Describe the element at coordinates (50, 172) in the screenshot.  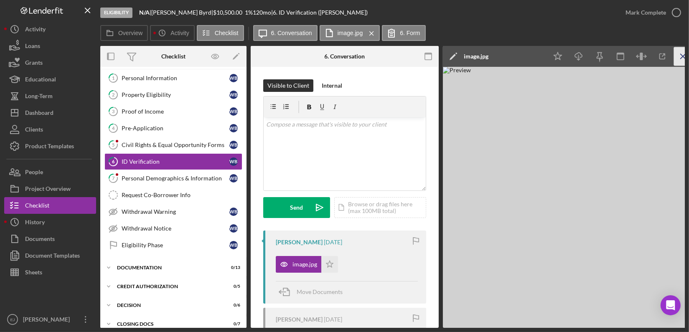
I see `button: People` at that location.